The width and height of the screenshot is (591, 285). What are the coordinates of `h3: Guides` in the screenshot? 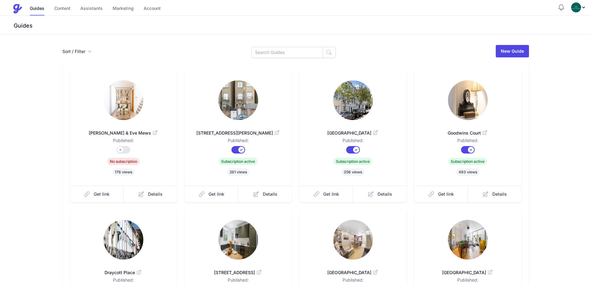 It's located at (301, 26).